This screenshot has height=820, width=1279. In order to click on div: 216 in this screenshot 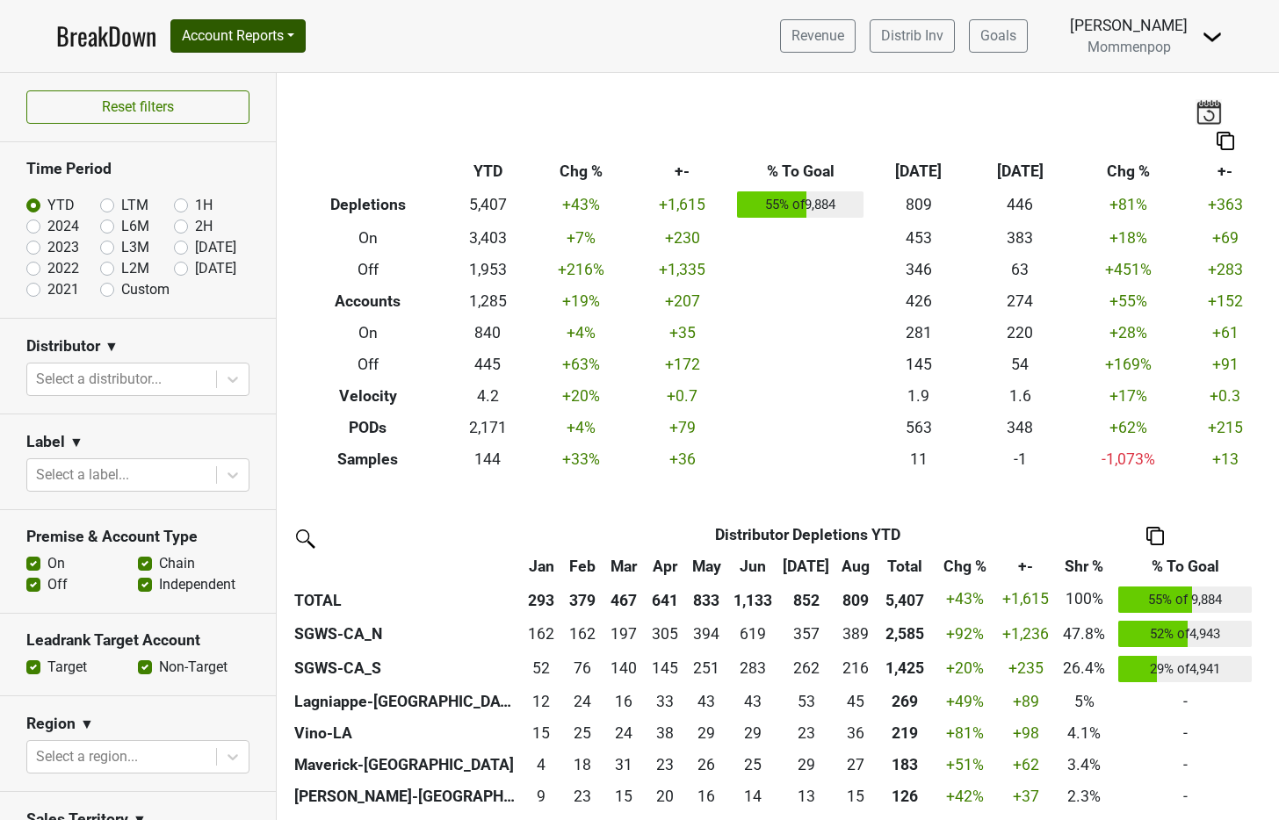, I will do `click(855, 668)`.